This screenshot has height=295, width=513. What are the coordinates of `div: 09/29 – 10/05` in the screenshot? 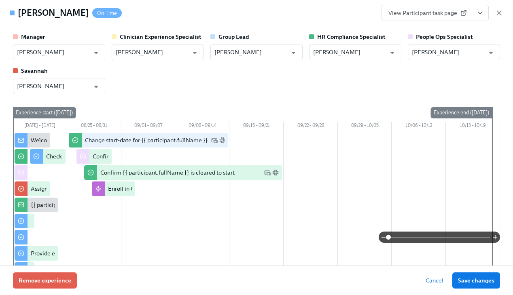 It's located at (365, 127).